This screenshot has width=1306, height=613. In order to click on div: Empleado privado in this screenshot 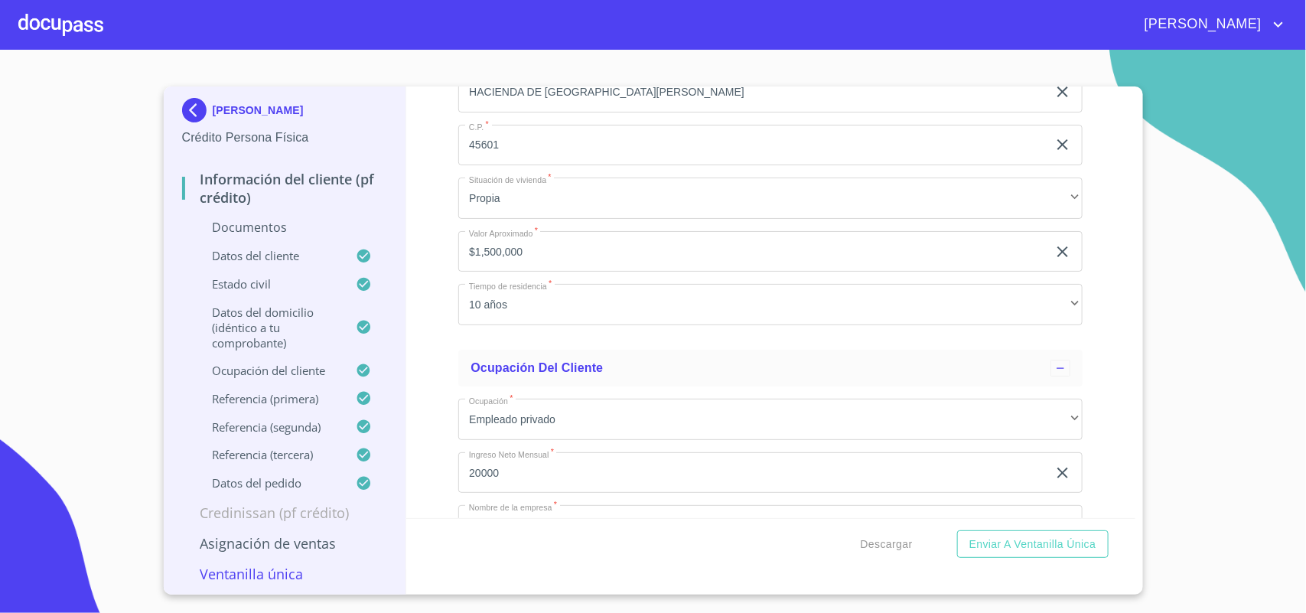, I will do `click(770, 419)`.